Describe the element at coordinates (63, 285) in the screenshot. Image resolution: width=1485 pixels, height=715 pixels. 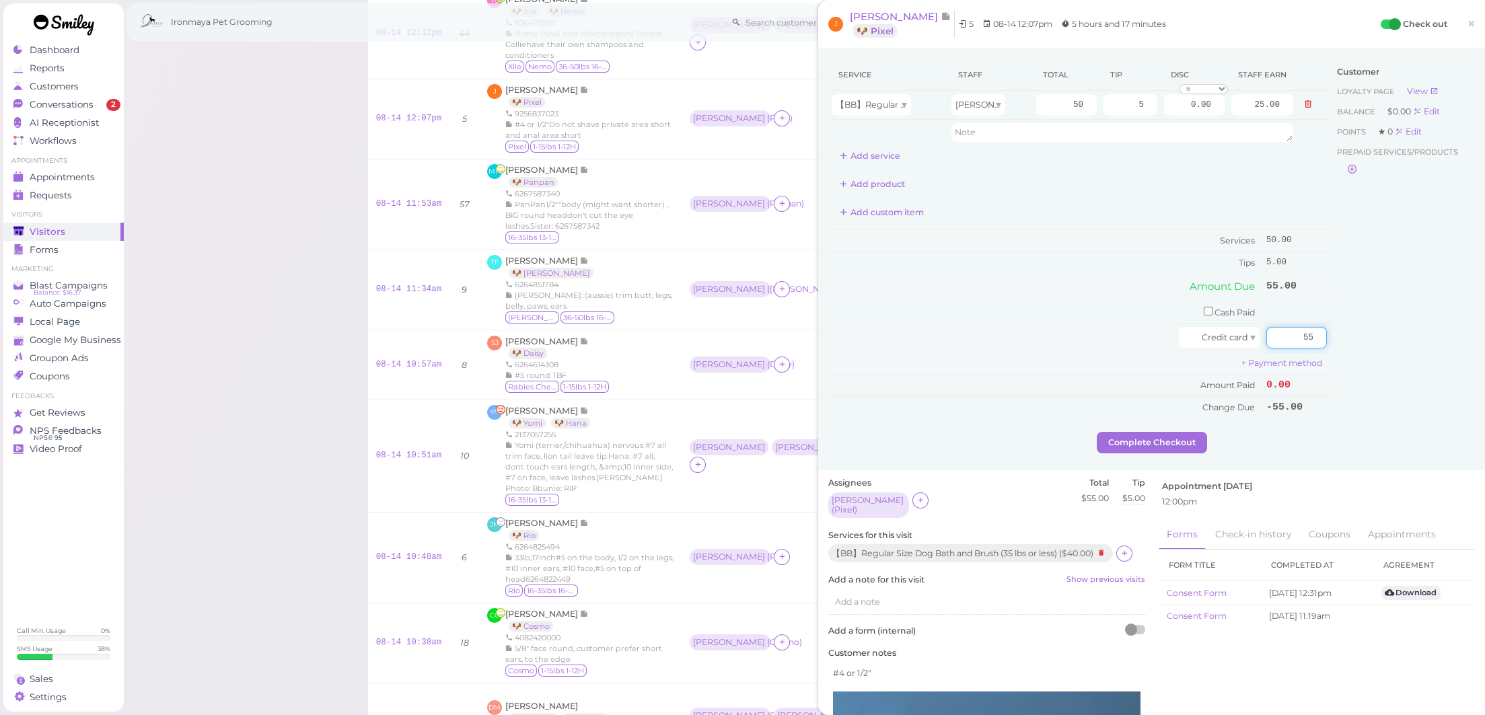
I see `a: Blast Campaigns Balance: $16.37` at that location.